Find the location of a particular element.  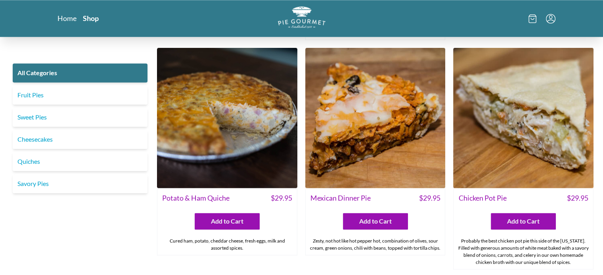

span: Mexican Dinner Pie is located at coordinates (340, 198).